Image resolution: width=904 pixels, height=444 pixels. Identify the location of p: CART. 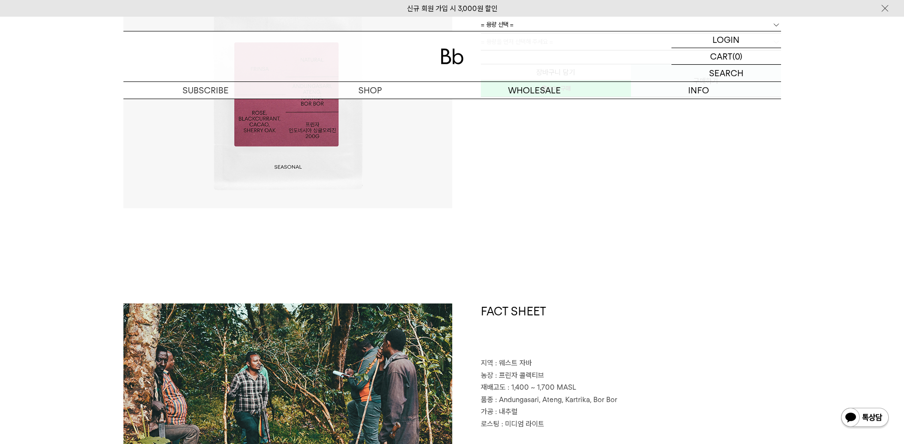
(721, 56).